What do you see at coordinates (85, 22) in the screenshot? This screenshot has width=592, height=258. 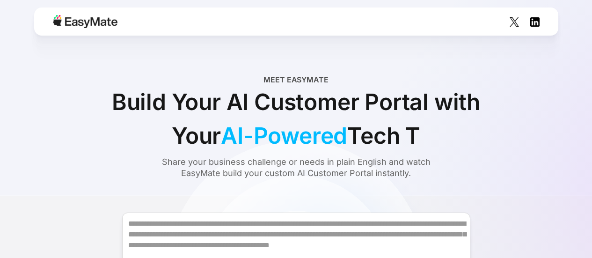 I see `img: Easymate logo` at bounding box center [85, 22].